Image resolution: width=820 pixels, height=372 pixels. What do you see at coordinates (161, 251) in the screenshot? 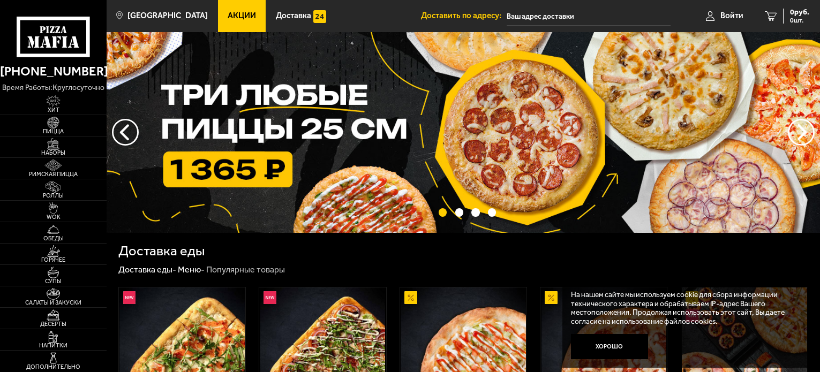
I see `h1: Доставка еды` at bounding box center [161, 251].